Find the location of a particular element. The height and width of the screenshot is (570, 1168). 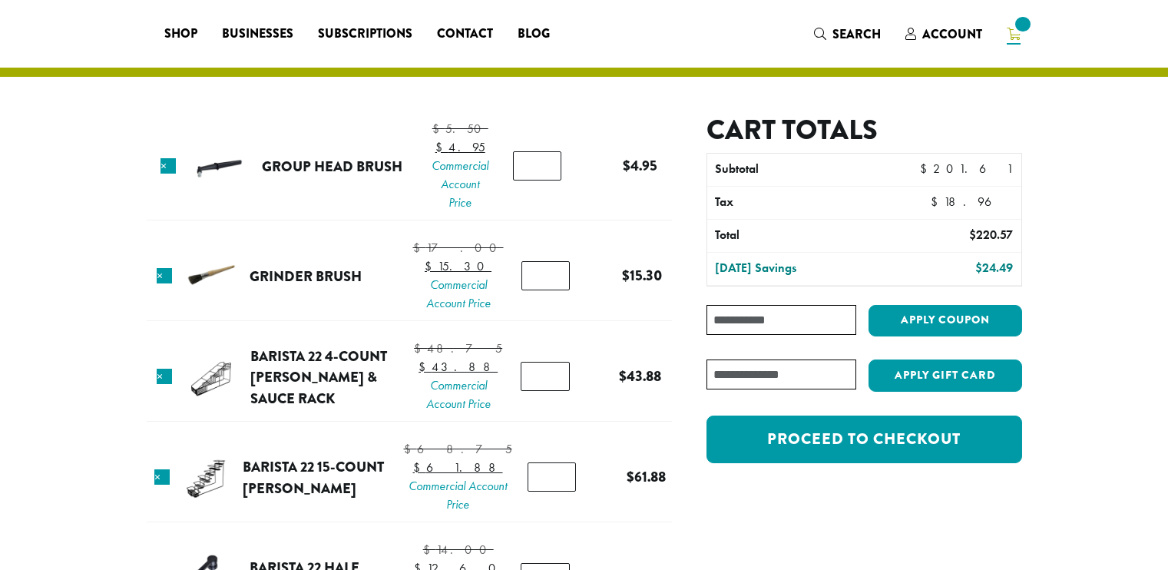

a: Account is located at coordinates (944, 34).